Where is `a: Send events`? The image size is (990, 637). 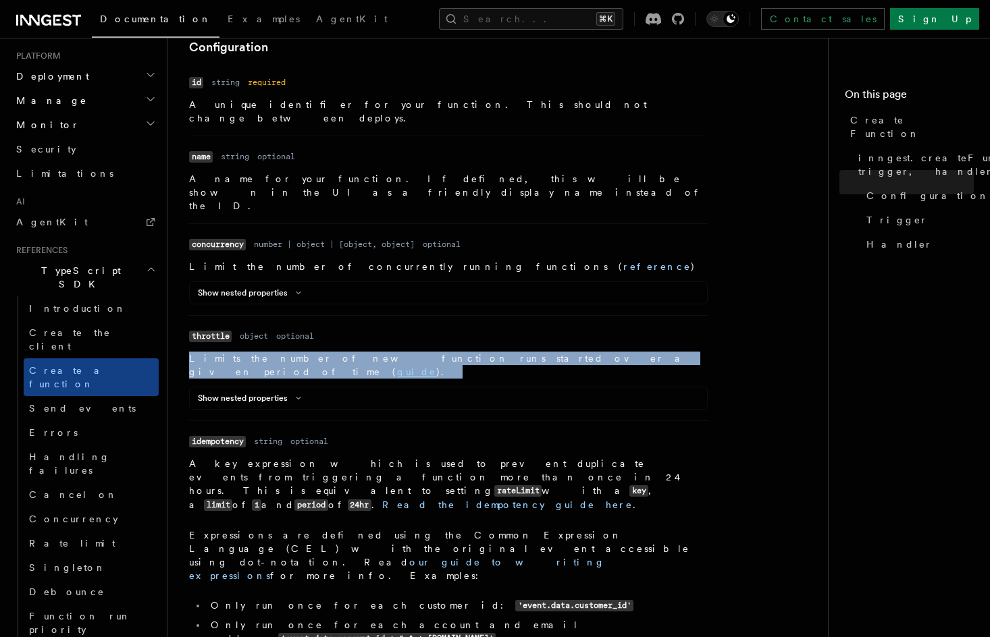 a: Send events is located at coordinates (91, 408).